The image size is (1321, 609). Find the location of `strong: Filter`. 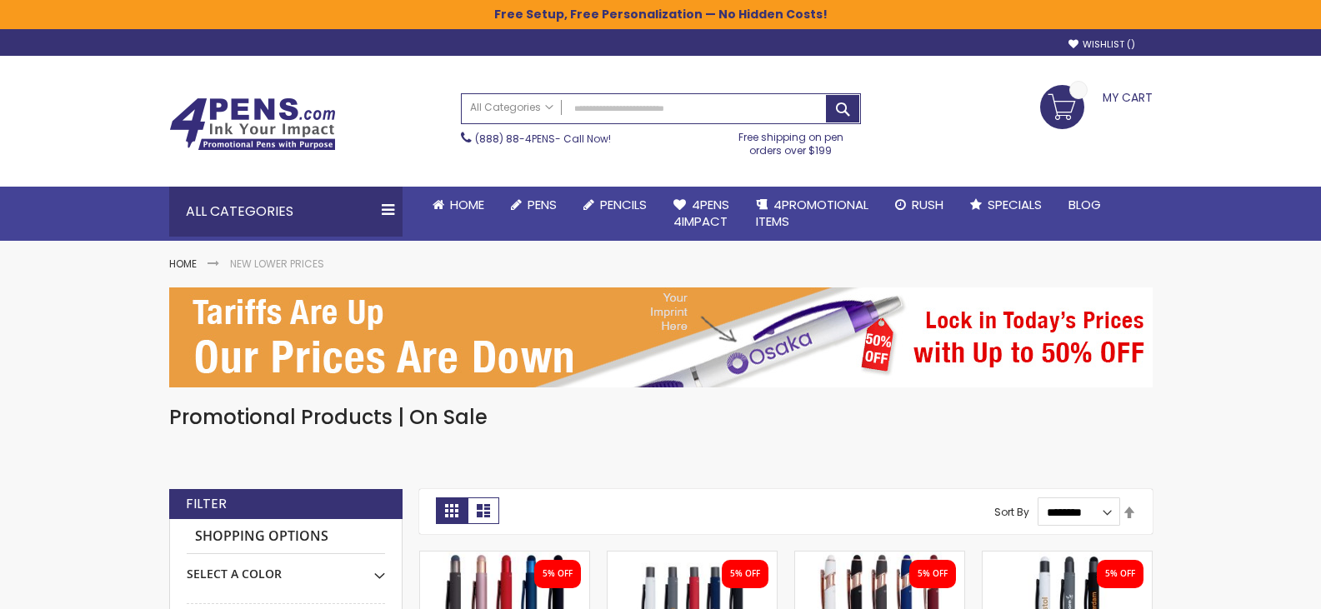

strong: Filter is located at coordinates (206, 504).